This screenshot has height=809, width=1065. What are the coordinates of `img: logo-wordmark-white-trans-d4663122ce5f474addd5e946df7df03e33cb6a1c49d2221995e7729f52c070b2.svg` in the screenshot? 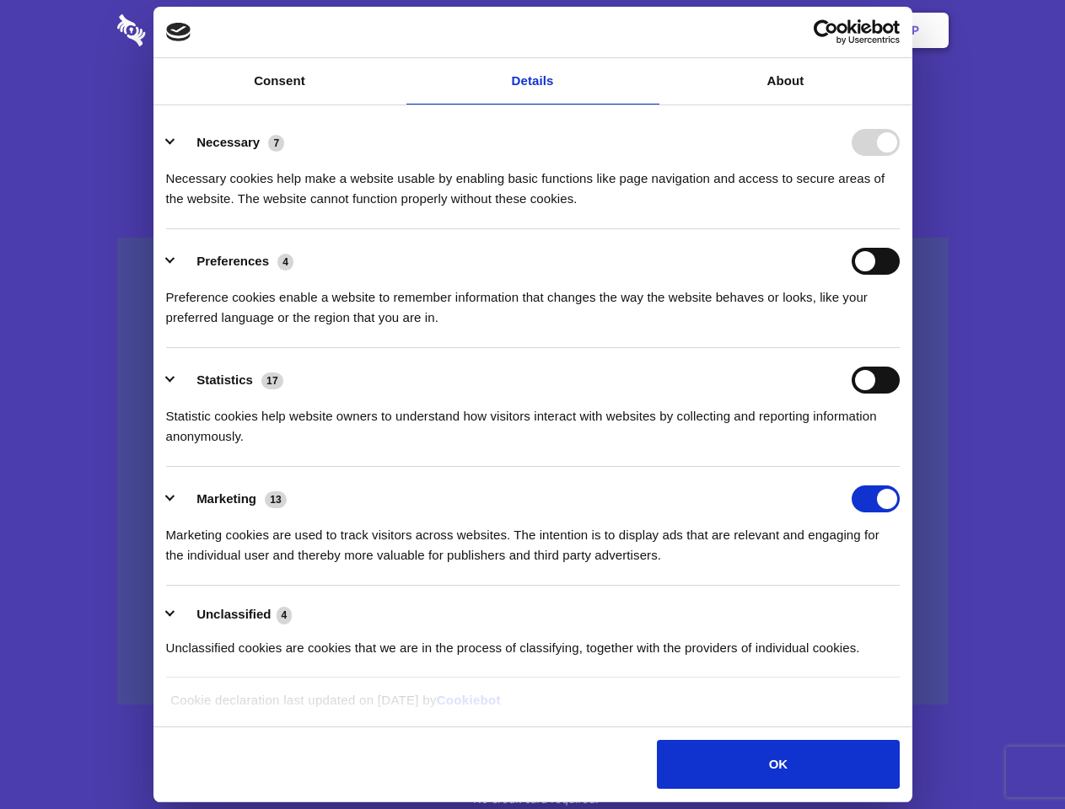 It's located at (189, 30).